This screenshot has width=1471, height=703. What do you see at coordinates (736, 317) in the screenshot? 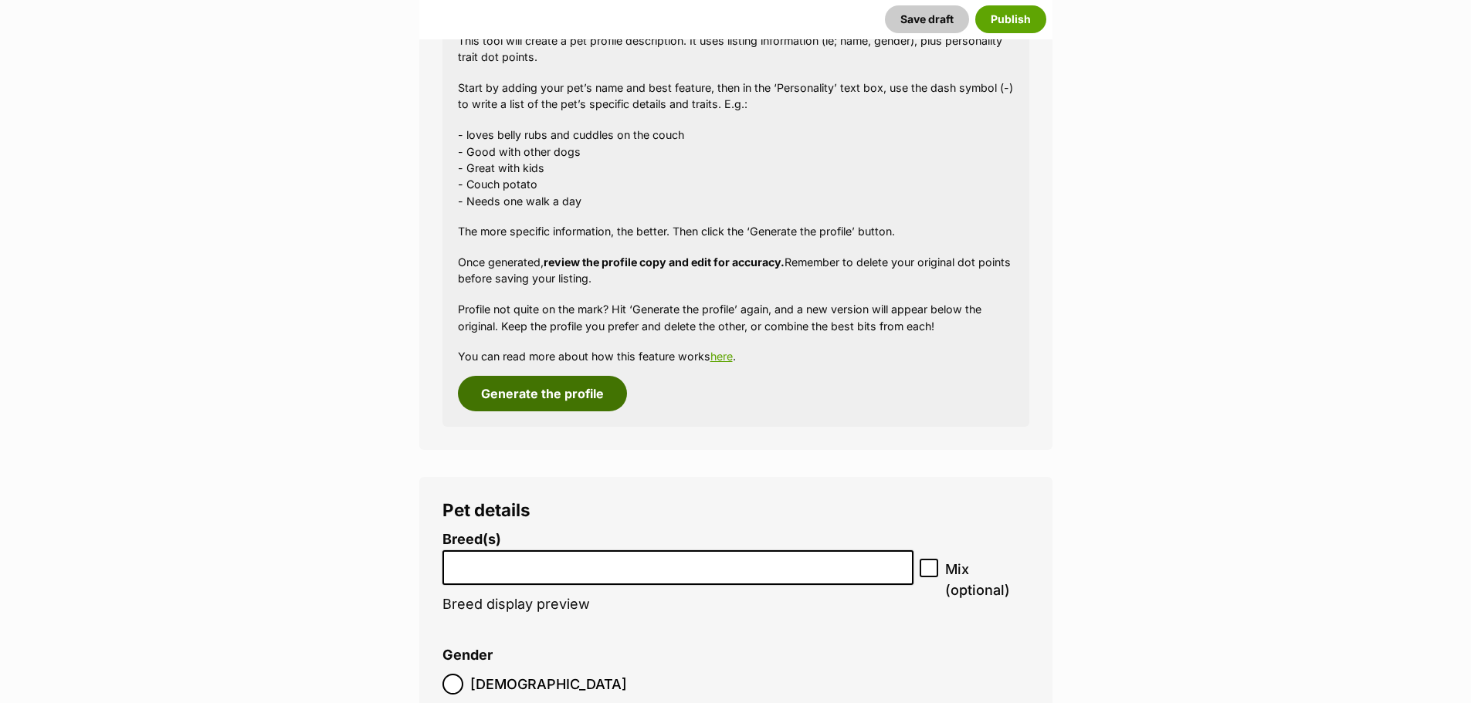
I see `p: Profile not quite on the mark? Hit ‘Generate the profile’ again, and a new version will appear be...` at bounding box center [736, 317].